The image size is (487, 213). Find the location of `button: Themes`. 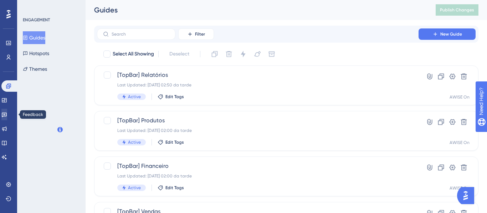

button: Themes is located at coordinates (35, 69).